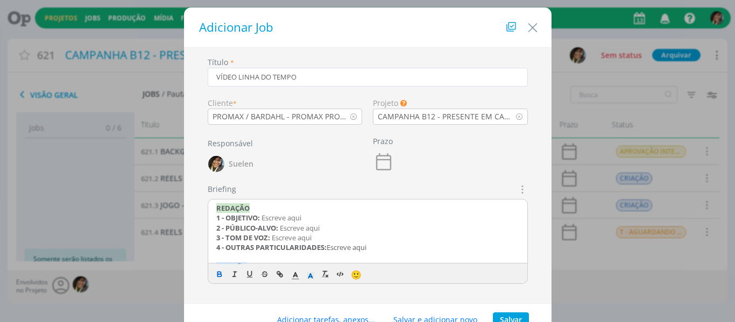 The width and height of the screenshot is (735, 322). Describe the element at coordinates (368, 27) in the screenshot. I see `h1: Adicionar Job` at that location.